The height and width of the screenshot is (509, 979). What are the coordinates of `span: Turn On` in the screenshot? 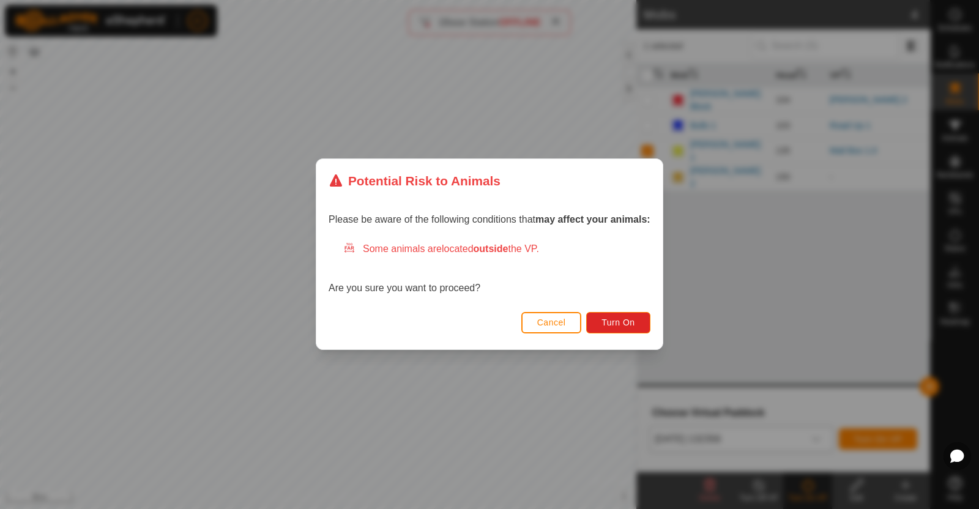 It's located at (618, 323).